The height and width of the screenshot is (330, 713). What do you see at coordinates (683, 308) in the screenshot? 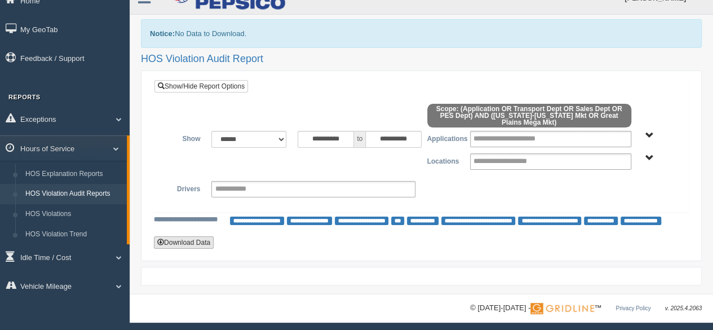
I see `span: v. 2025.4.2063` at bounding box center [683, 308].